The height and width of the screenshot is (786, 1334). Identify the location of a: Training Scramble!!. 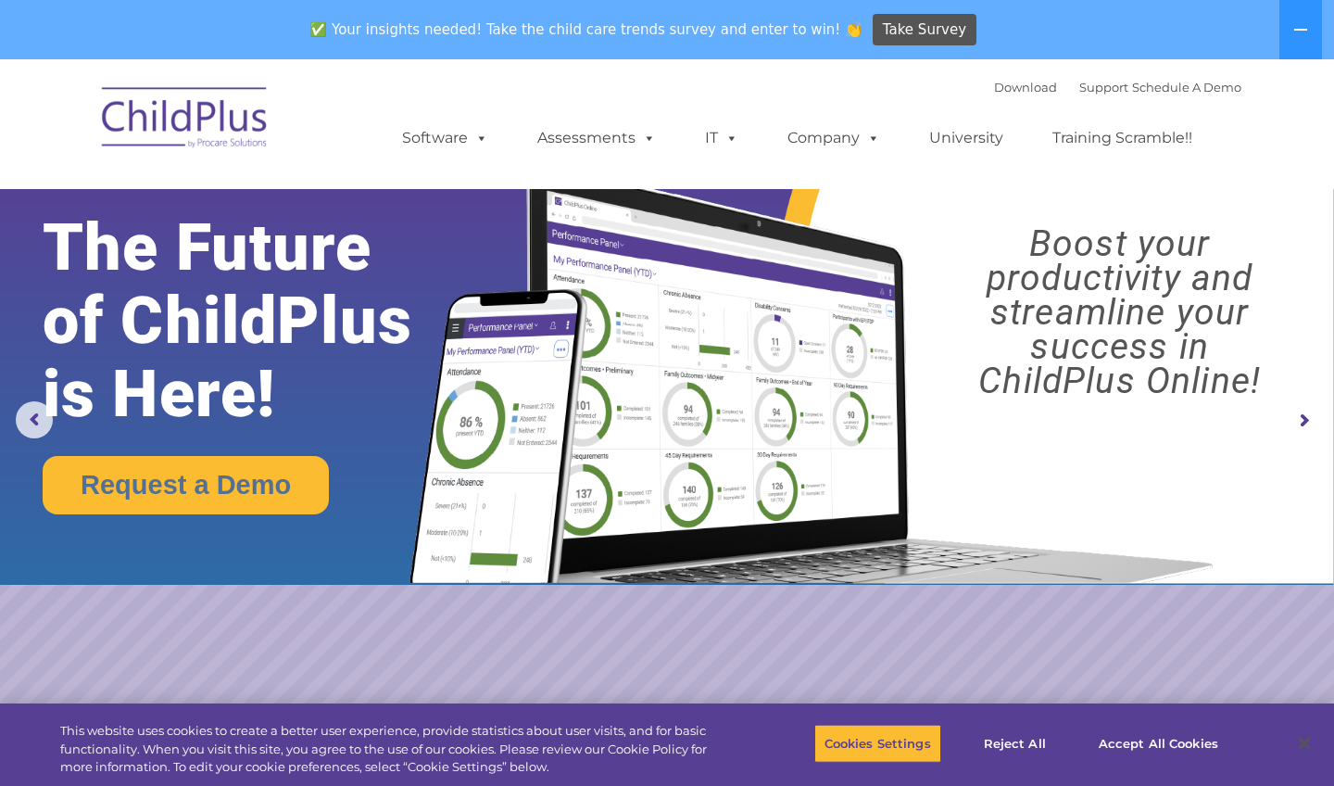
(1122, 138).